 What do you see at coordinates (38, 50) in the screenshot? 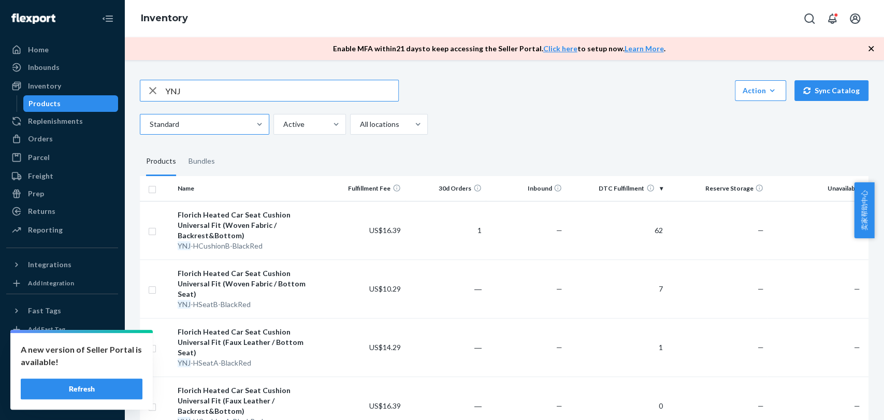
I see `div: Home` at bounding box center [38, 50].